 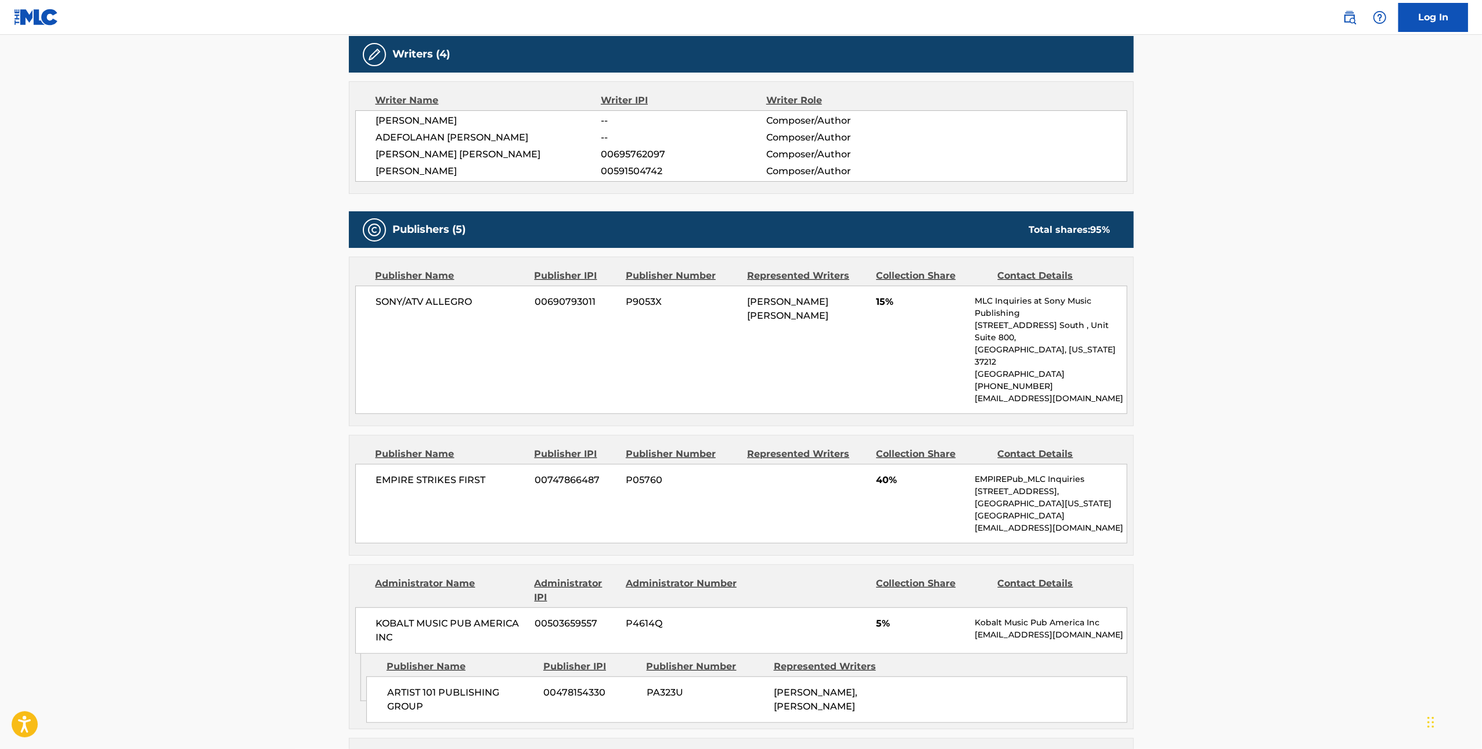 I want to click on img: search, so click(x=1350, y=17).